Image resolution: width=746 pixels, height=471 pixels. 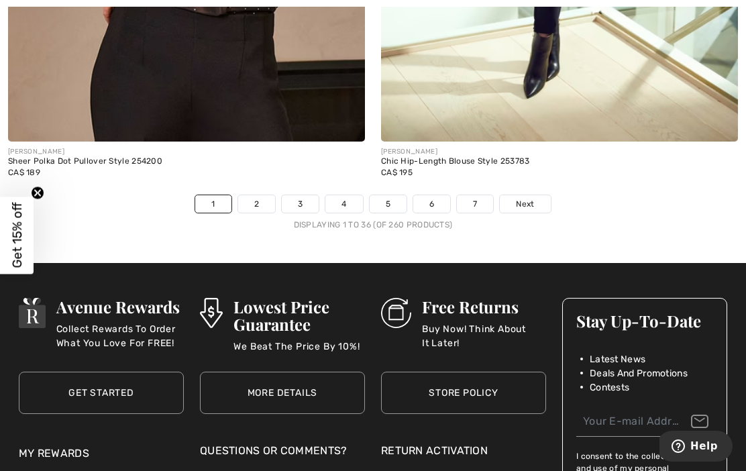 What do you see at coordinates (388, 204) in the screenshot?
I see `a: 5` at bounding box center [388, 204].